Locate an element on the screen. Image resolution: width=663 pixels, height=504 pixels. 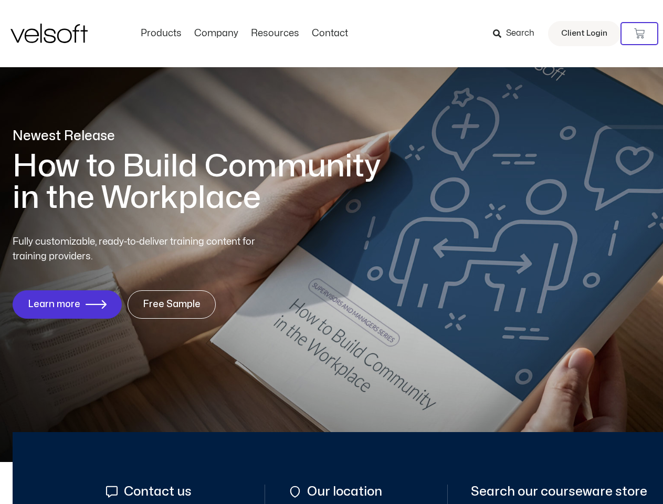
p: Fully customizable, ready-to-deliver training content for training providers. is located at coordinates (143, 249).